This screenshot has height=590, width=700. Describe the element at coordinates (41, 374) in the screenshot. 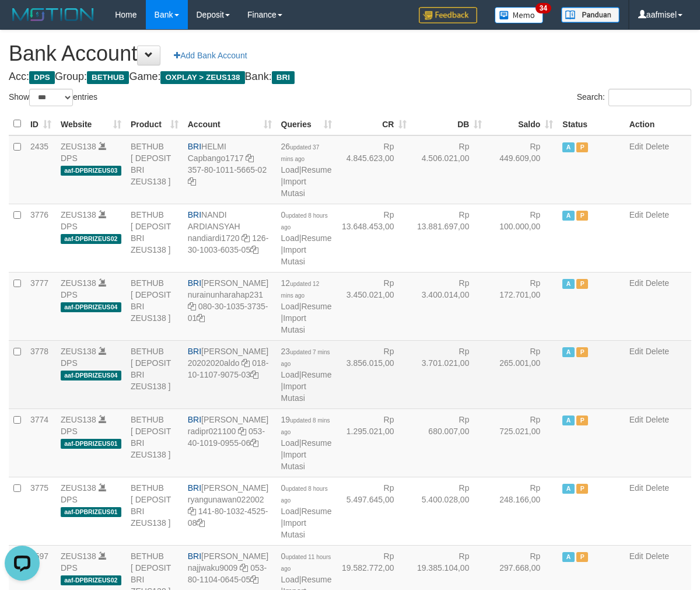

I see `td: 3778` at that location.